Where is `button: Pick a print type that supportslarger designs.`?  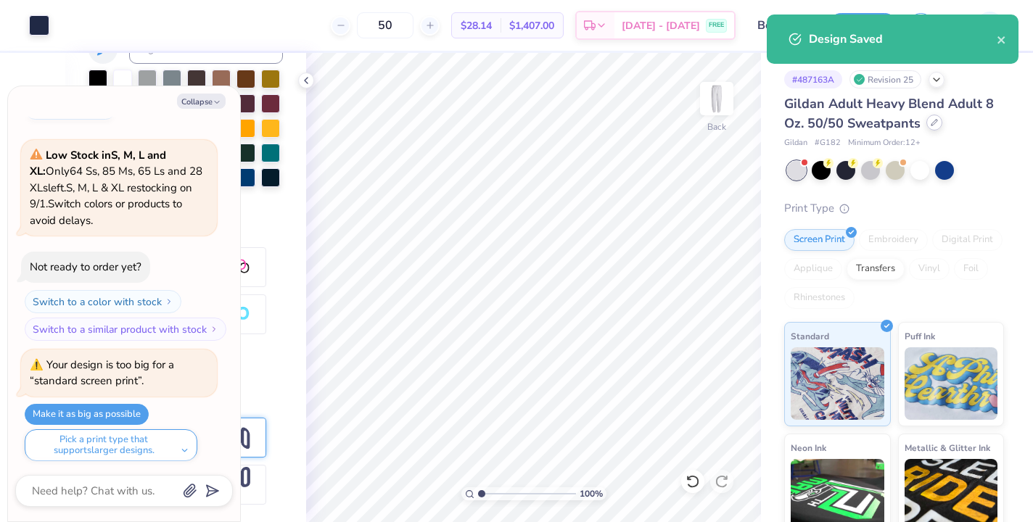
button: Pick a print type that supportslarger designs. is located at coordinates (111, 445).